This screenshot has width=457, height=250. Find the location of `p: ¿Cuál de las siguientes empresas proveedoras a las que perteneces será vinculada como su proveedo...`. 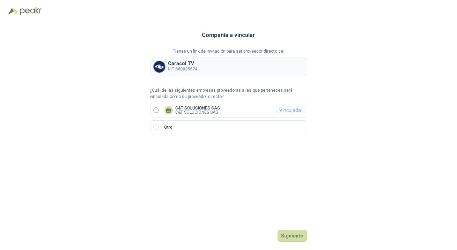

p: ¿Cuál de las siguientes empresas proveedoras a las que perteneces será vinculada como su proveedo... is located at coordinates (229, 94).